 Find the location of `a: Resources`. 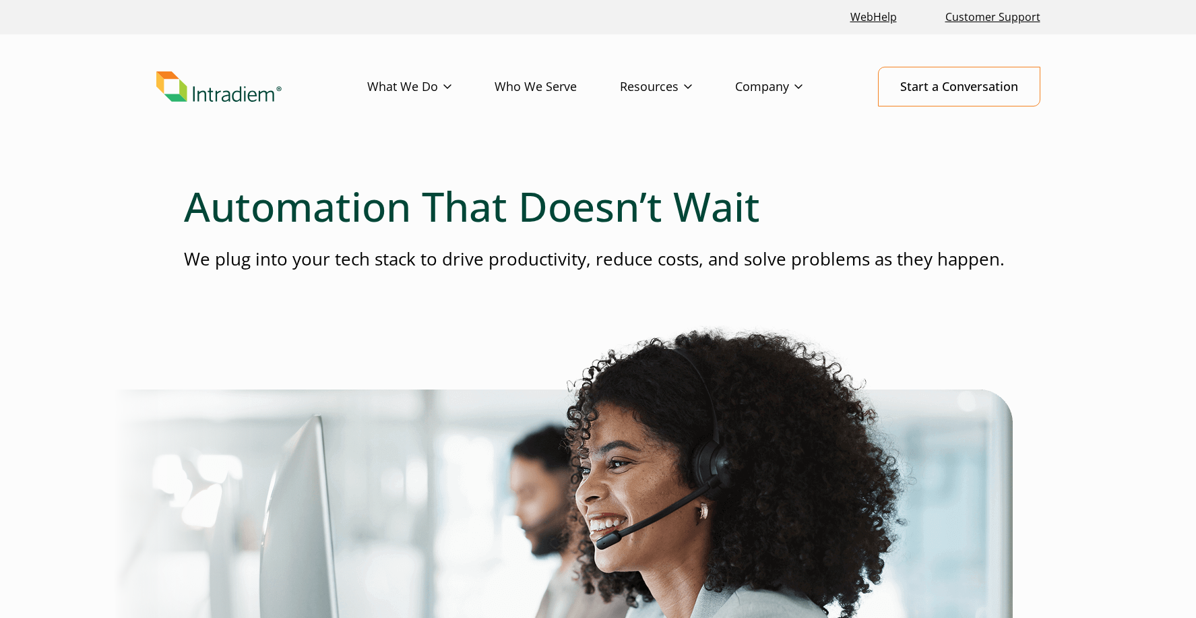

a: Resources is located at coordinates (677, 87).